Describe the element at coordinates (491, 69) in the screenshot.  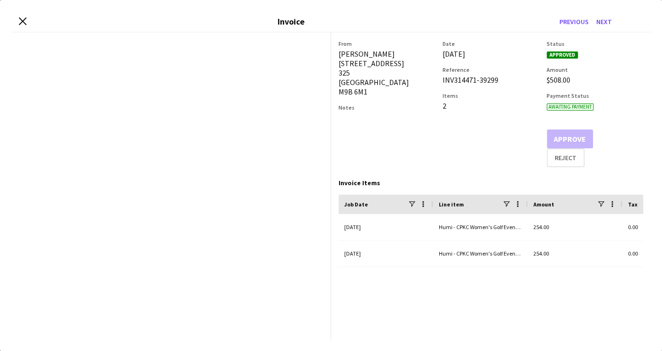
I see `h3: Reference` at that location.